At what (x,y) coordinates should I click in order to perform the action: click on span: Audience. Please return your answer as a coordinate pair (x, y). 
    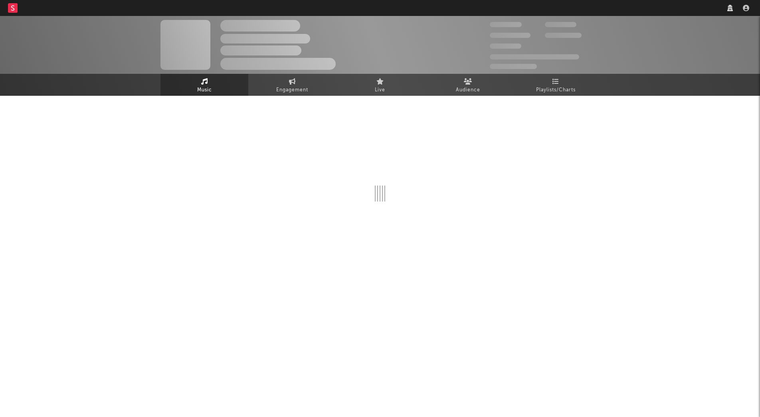
    Looking at the image, I should click on (468, 90).